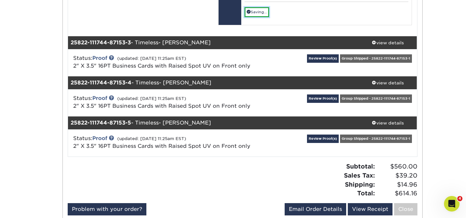 This screenshot has width=466, height=218. I want to click on strong: Subtotal:, so click(361, 167).